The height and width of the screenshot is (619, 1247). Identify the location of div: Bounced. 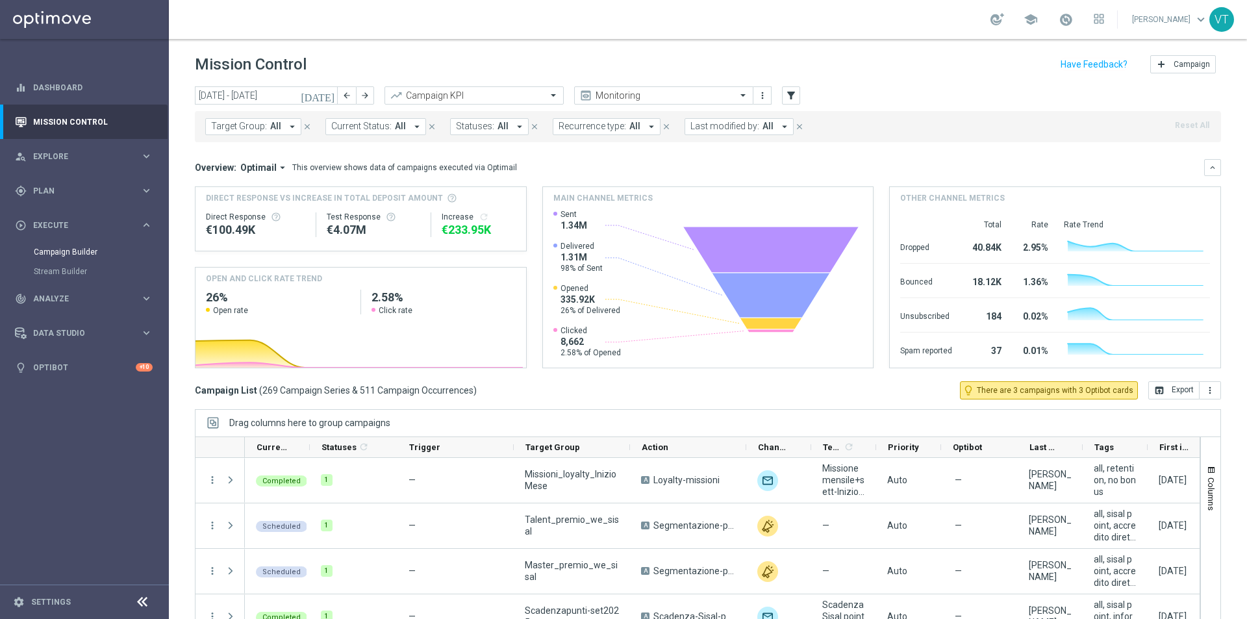
(926, 281).